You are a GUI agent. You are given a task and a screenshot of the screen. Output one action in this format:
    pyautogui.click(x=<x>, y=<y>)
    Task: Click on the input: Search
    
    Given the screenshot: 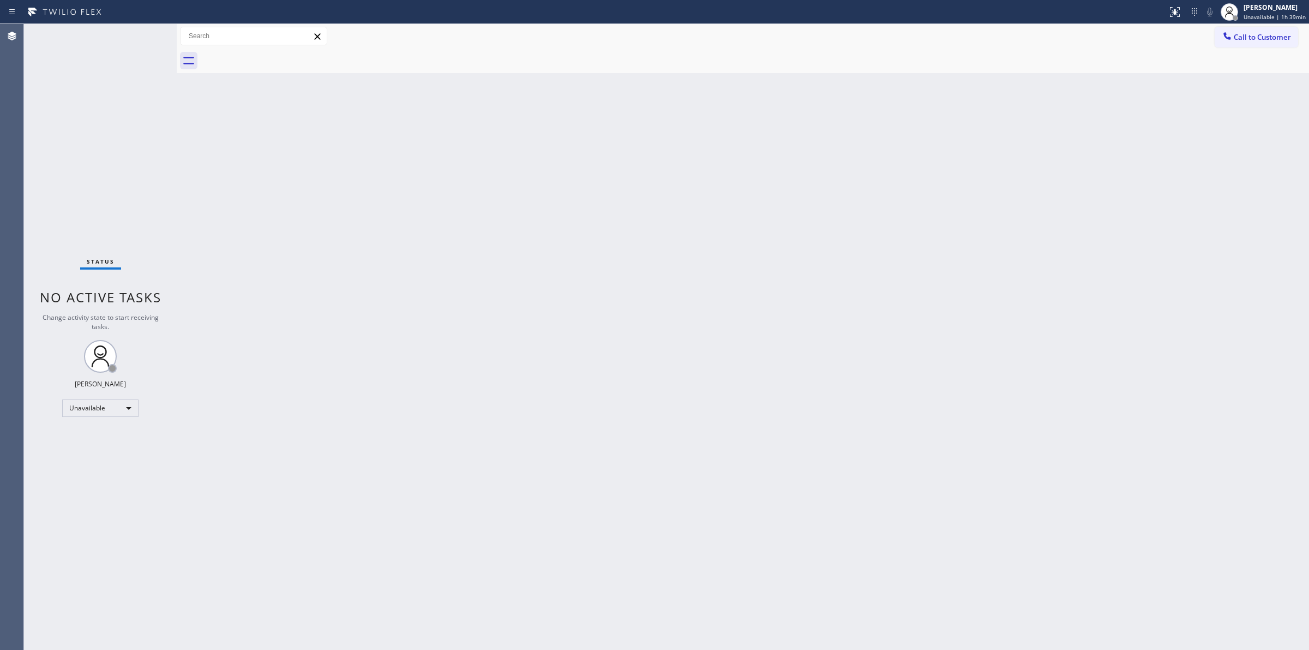 What is the action you would take?
    pyautogui.click(x=254, y=36)
    